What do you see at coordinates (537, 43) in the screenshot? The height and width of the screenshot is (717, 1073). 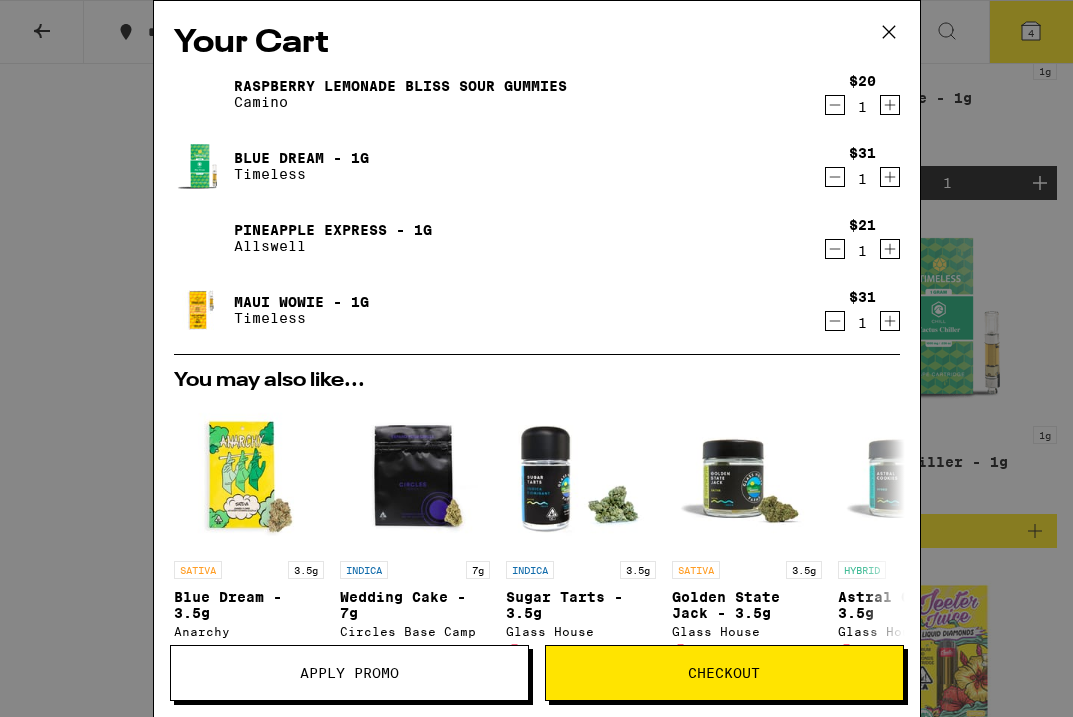 I see `h2: Your Cart` at bounding box center [537, 43].